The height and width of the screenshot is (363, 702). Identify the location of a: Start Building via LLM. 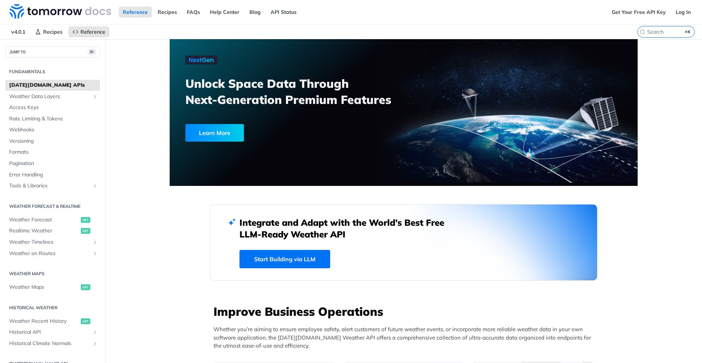
(285, 259).